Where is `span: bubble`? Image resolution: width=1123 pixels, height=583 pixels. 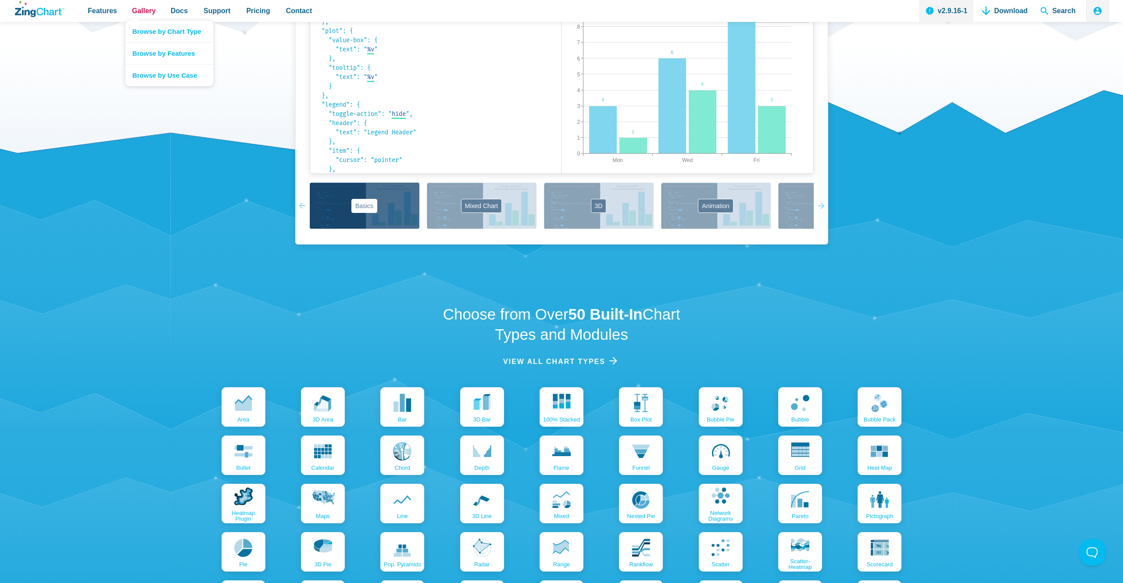
span: bubble is located at coordinates (800, 419).